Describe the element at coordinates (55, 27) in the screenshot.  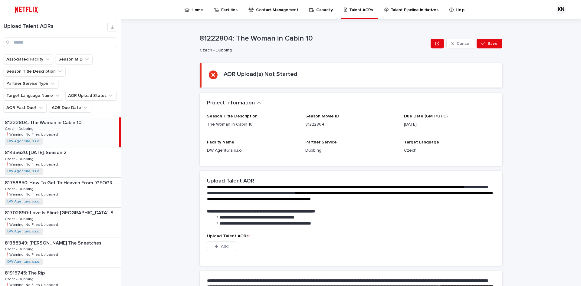
I see `h1: Upload Talent AORs` at that location.